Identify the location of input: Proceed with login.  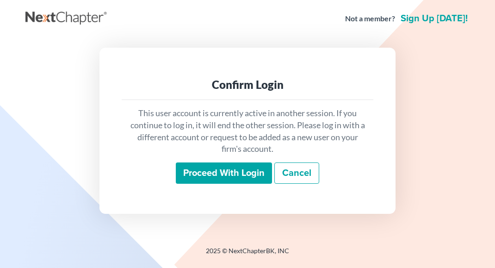
(224, 173).